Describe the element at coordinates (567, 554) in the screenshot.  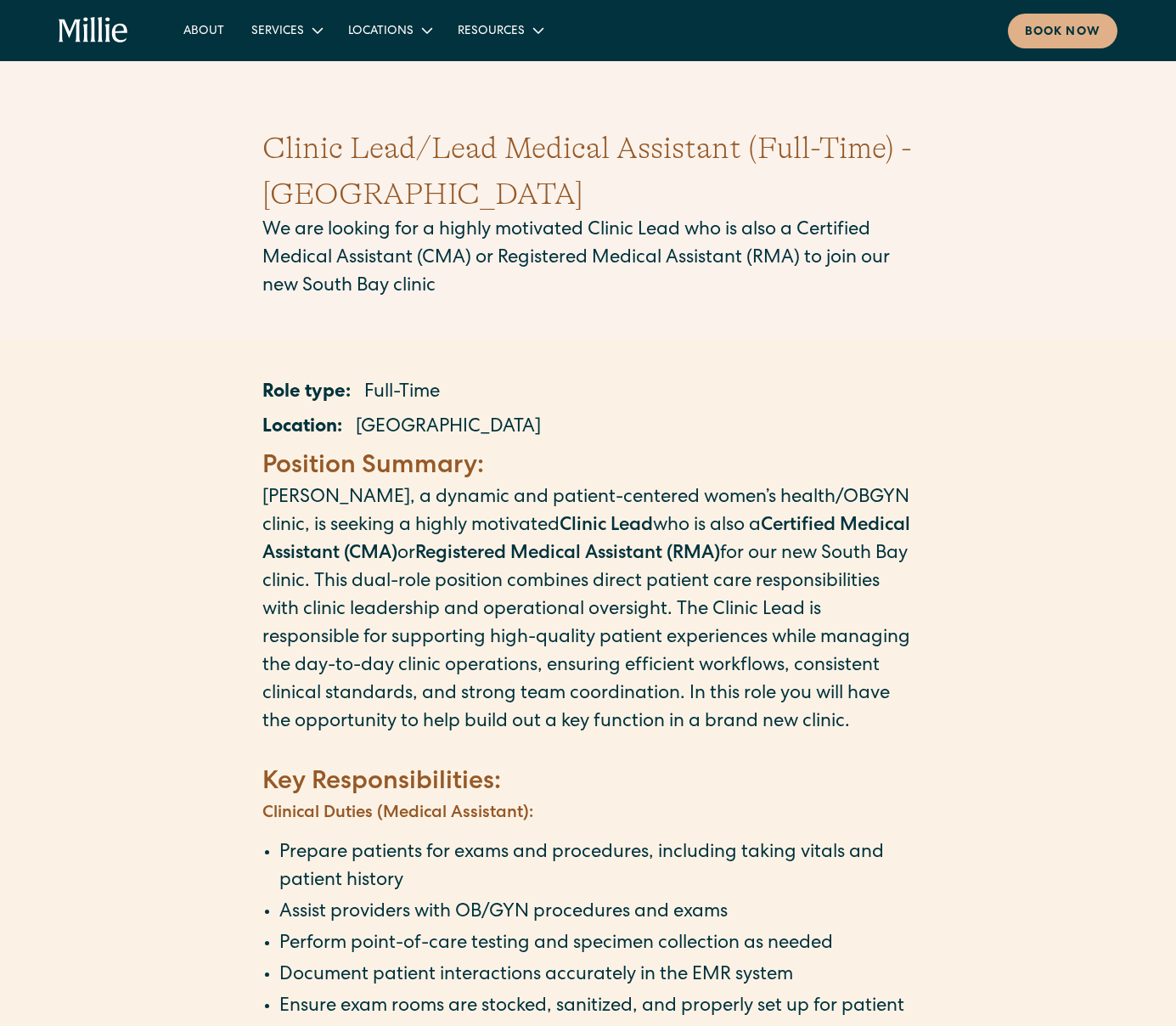
I see `strong: Registered Medical Assistant (RMA)` at that location.